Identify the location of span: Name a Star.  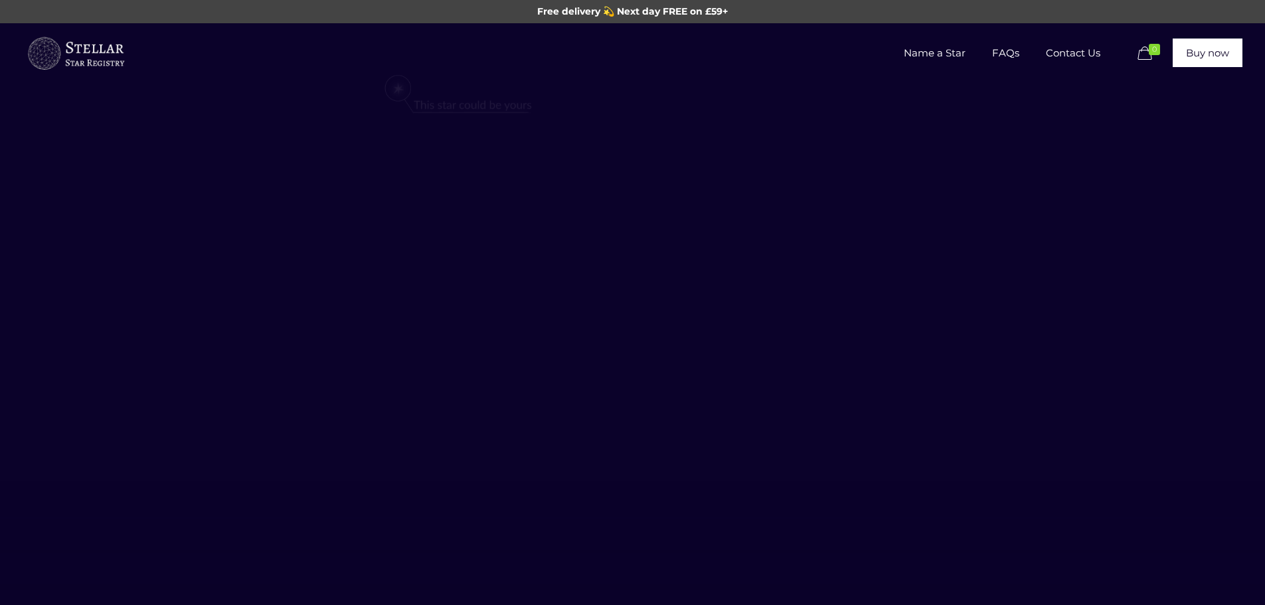
(934, 53).